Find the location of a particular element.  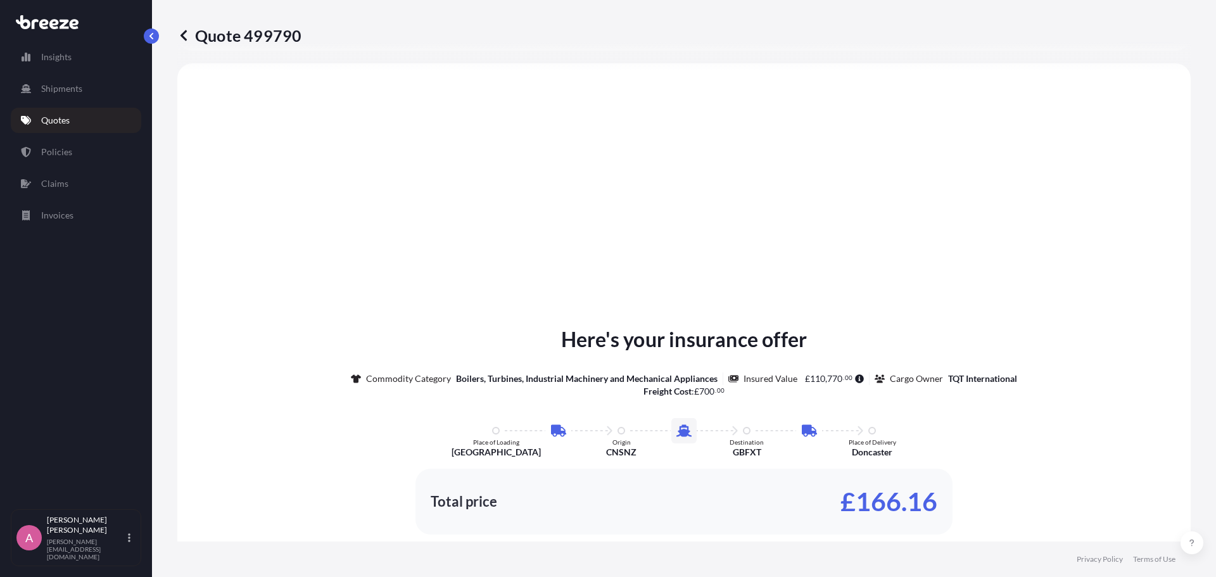

p: CNSNZ is located at coordinates (621, 452).